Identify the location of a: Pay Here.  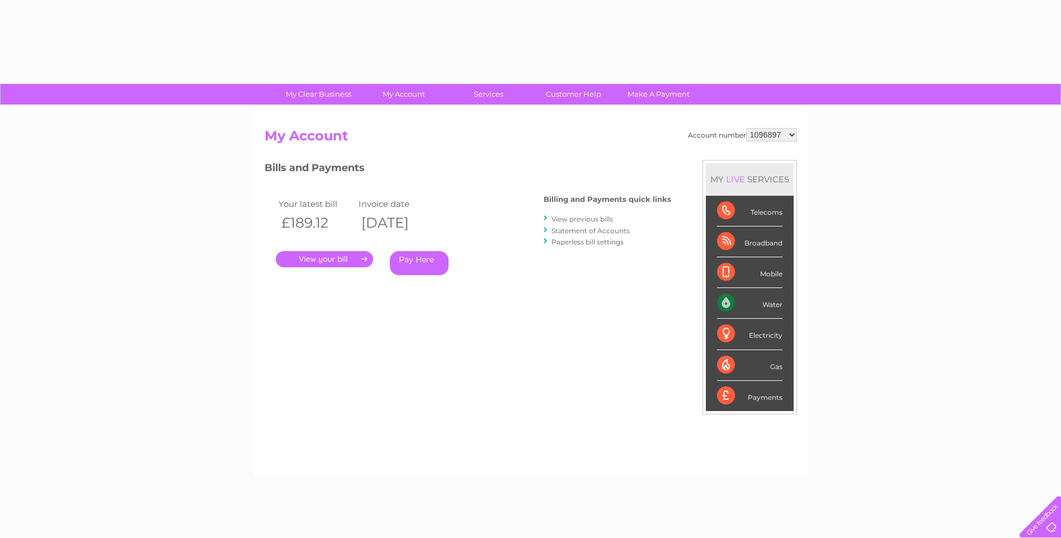
(419, 263).